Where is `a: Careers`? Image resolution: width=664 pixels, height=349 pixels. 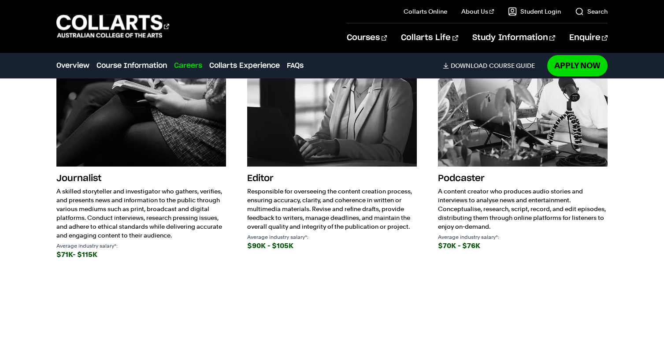
a: Careers is located at coordinates (188, 66).